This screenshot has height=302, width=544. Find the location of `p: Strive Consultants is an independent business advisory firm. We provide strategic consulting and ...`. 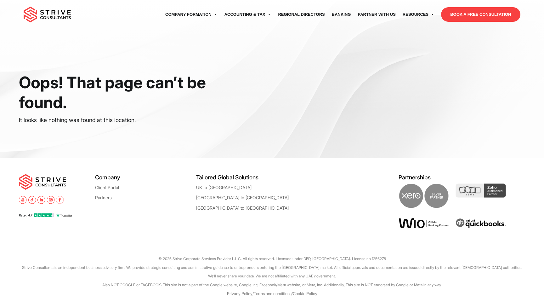

p: Strive Consultants is an independent business advisory firm. We provide strategic consulting and ... is located at coordinates (272, 267).